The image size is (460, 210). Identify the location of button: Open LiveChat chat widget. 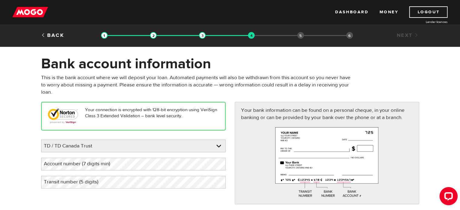
(14, 11).